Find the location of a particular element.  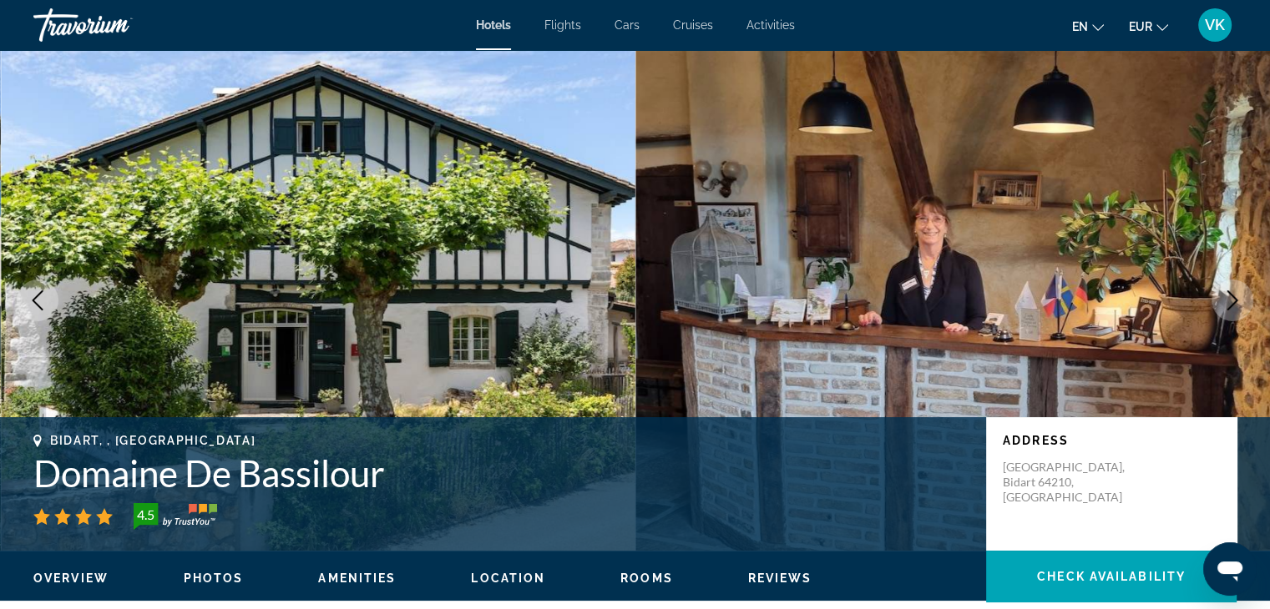

button: Previous image is located at coordinates (38, 301).